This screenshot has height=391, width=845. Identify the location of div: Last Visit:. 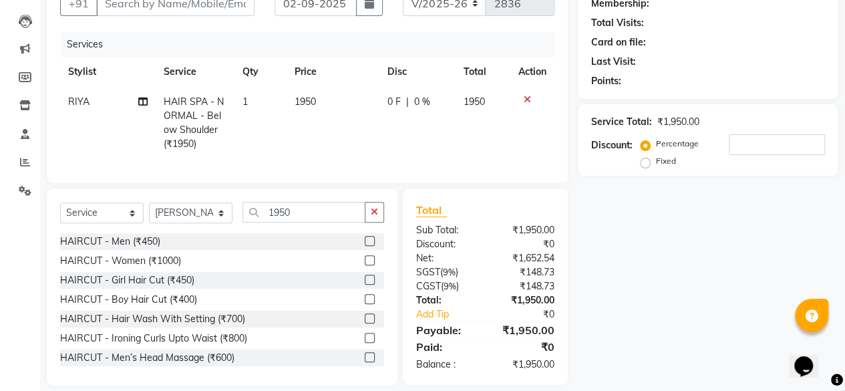
(613, 61).